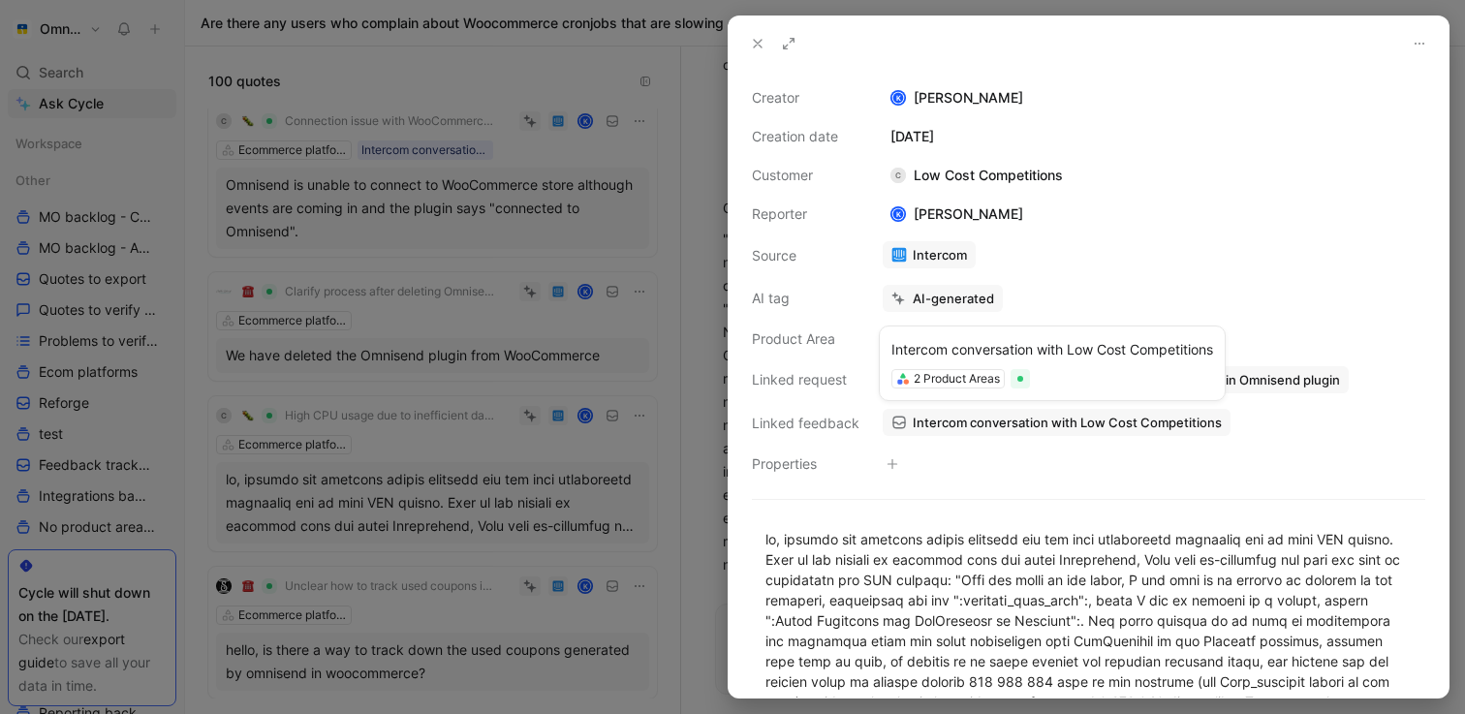  What do you see at coordinates (1056, 422) in the screenshot?
I see `a: Intercom conversation with Low Cost Competitions` at bounding box center [1056, 422].